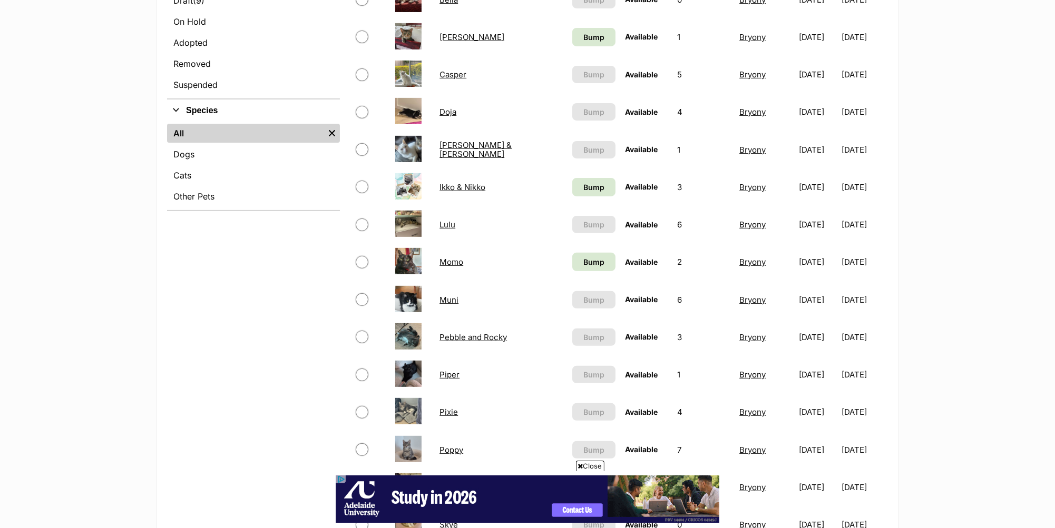 The image size is (1055, 528). Describe the element at coordinates (253, 85) in the screenshot. I see `a: Suspended` at that location.